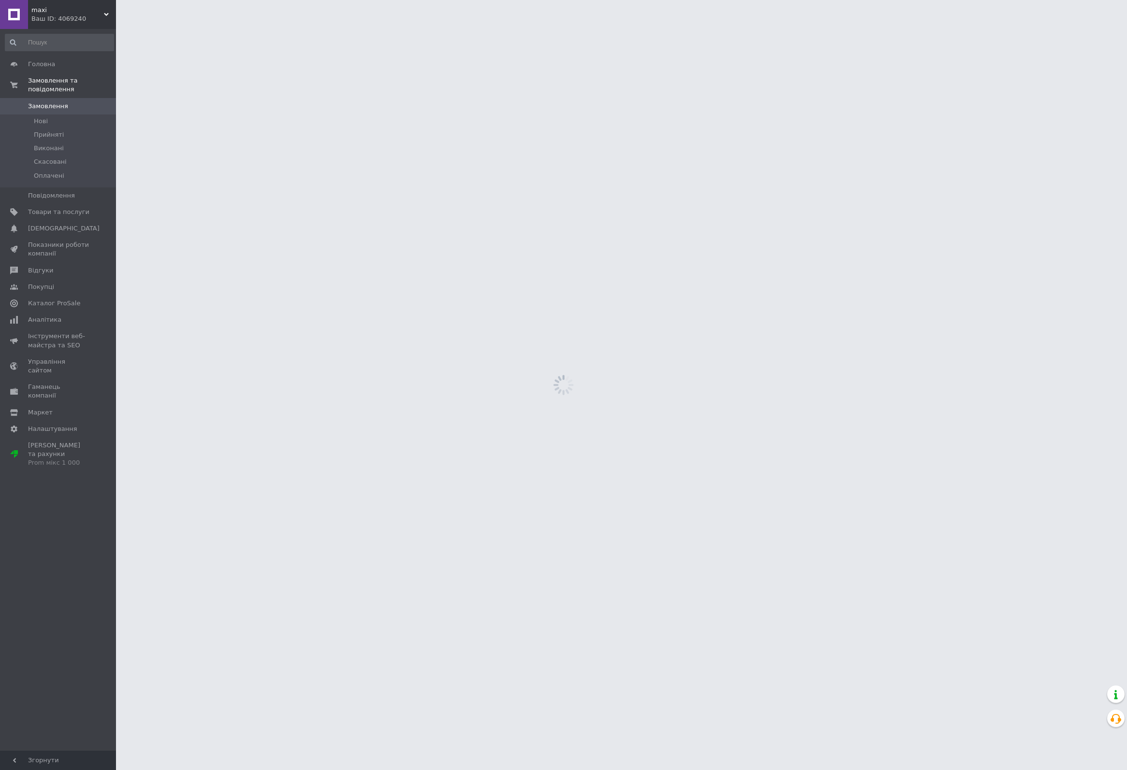 The height and width of the screenshot is (770, 1127). Describe the element at coordinates (40, 413) in the screenshot. I see `span: Маркет` at that location.